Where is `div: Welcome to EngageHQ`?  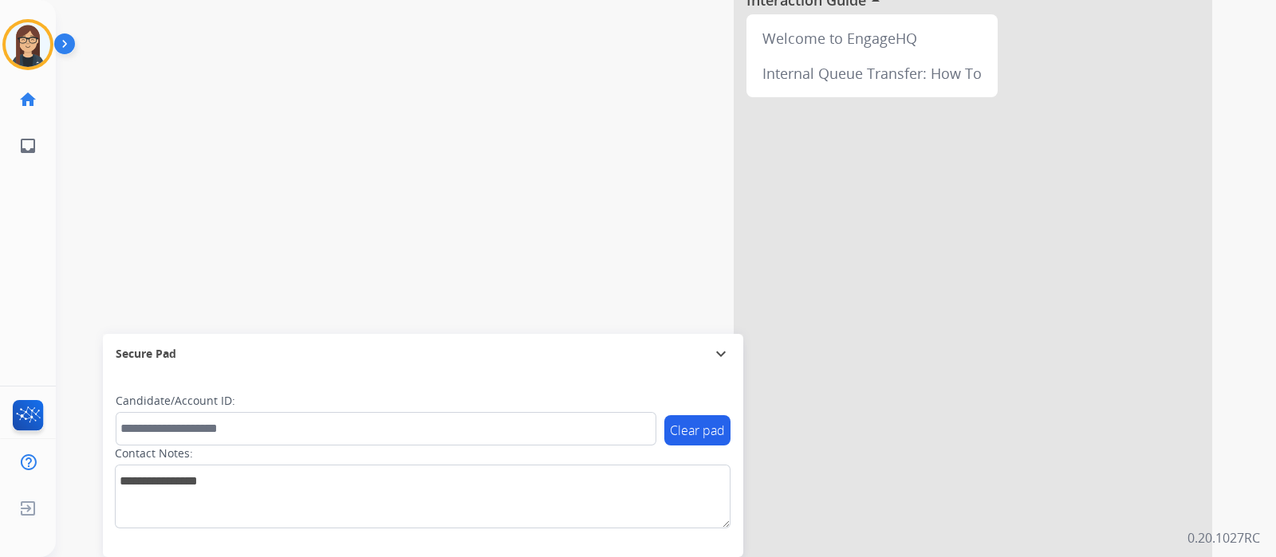
div: Welcome to EngageHQ is located at coordinates (871, 38).